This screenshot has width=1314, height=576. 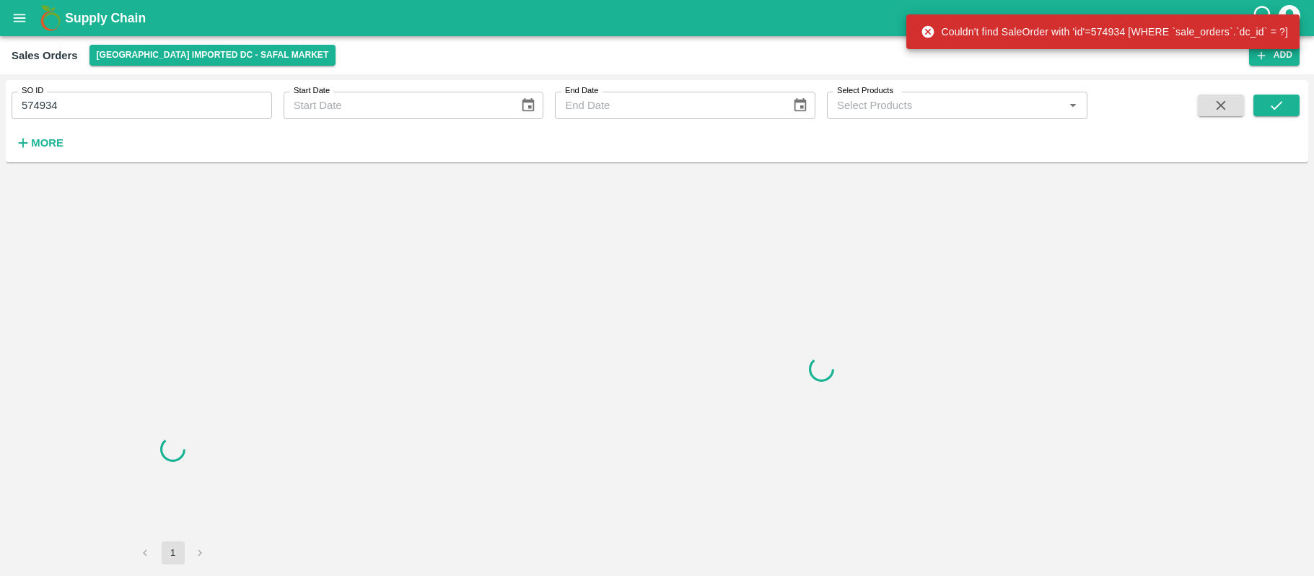 What do you see at coordinates (19, 18) in the screenshot?
I see `button: open drawer` at bounding box center [19, 18].